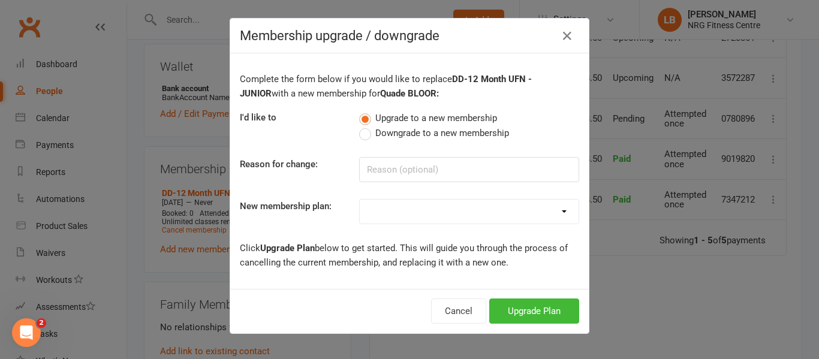  Describe the element at coordinates (567, 36) in the screenshot. I see `button: Close` at that location.